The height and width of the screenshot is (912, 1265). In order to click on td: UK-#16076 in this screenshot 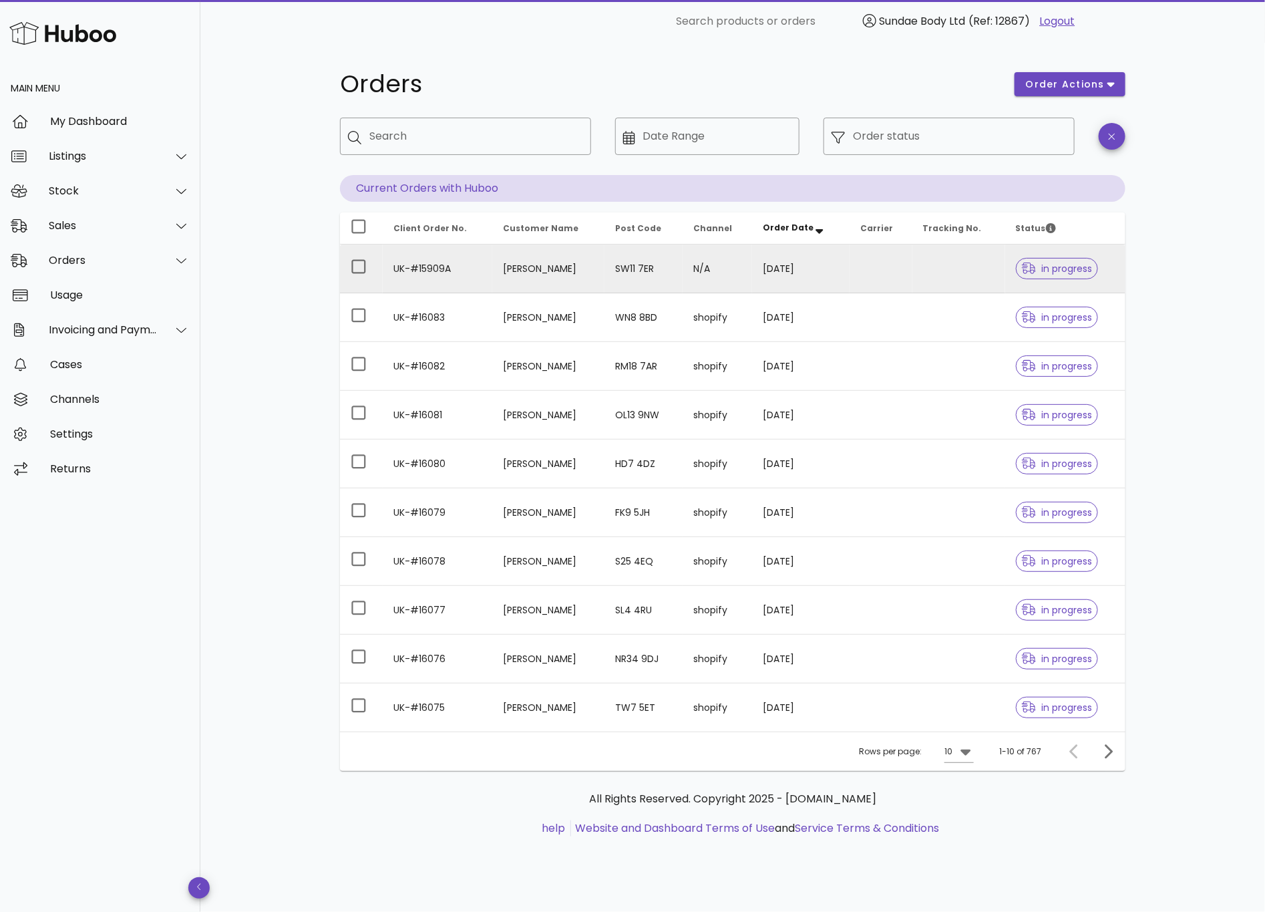, I will do `click(438, 659)`.